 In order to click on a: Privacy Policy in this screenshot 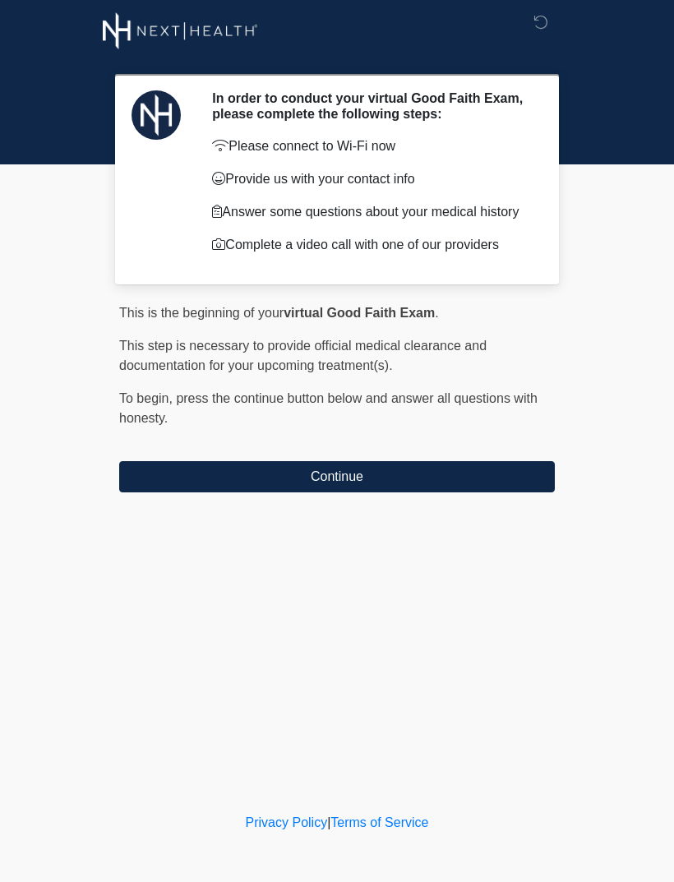, I will do `click(287, 822)`.